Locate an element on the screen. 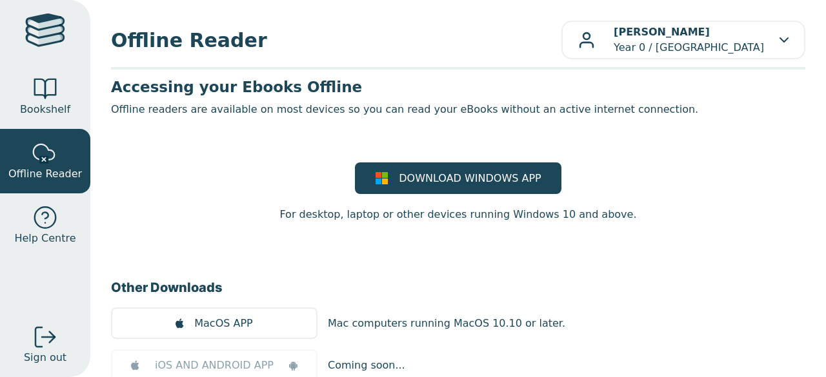  span: iOS AND ANDROID APP is located at coordinates (214, 366).